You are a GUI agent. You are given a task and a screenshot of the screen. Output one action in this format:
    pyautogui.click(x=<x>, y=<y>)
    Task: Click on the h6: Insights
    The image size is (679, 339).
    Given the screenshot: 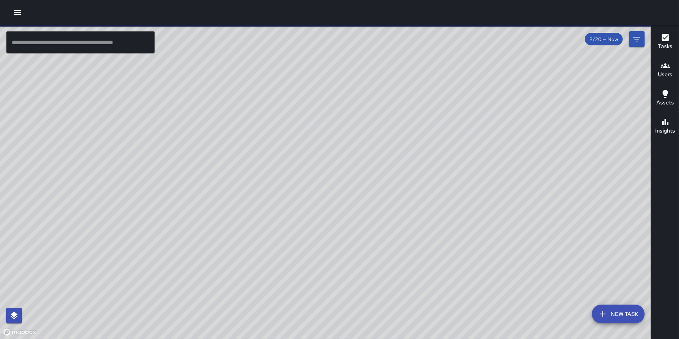 What is the action you would take?
    pyautogui.click(x=665, y=131)
    